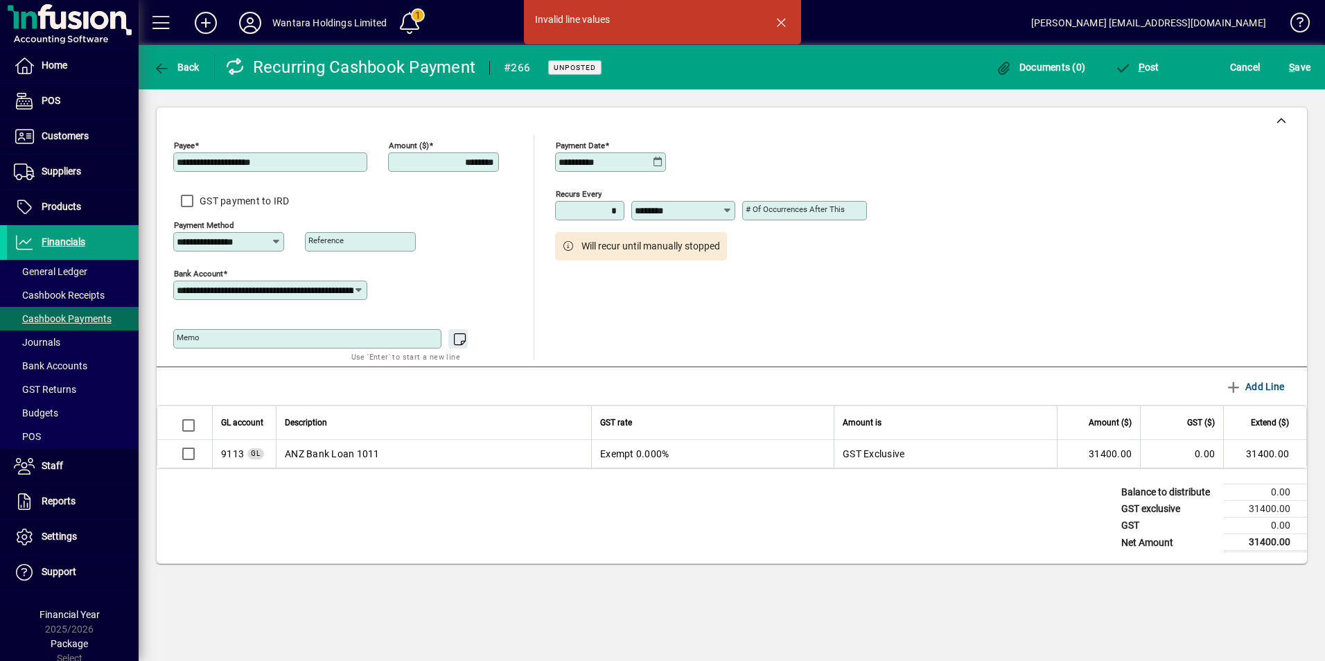  What do you see at coordinates (51, 272) in the screenshot?
I see `span: General Ledger` at bounding box center [51, 272].